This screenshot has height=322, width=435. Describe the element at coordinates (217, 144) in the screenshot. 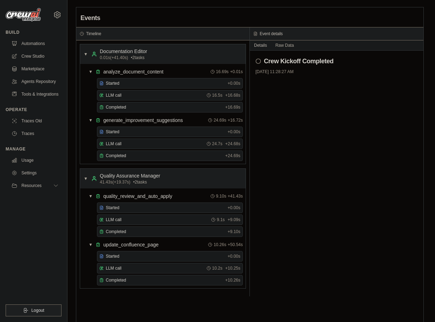

I see `span: 24.7s` at that location.